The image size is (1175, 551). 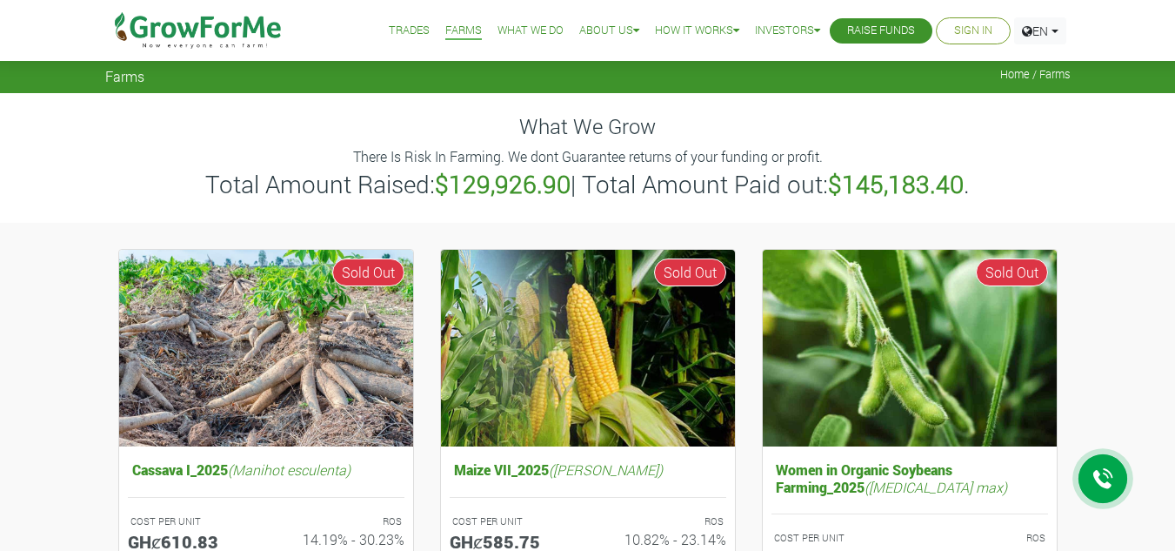 I want to click on h5: Maize VII_2025, so click(x=588, y=469).